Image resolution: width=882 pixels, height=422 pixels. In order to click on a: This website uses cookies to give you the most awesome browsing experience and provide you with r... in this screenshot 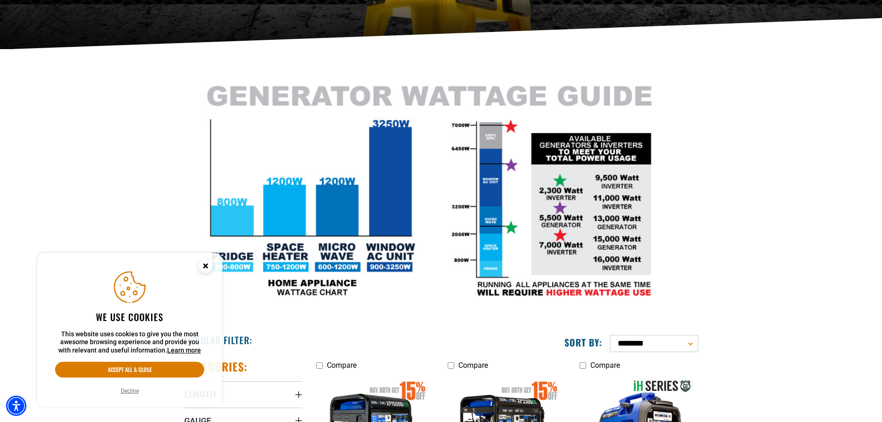, I will do `click(184, 350)`.